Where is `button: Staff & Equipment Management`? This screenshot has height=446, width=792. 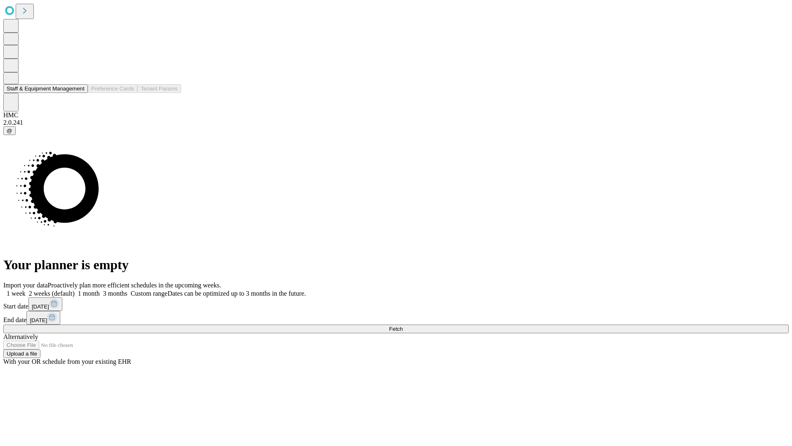
button: Staff & Equipment Management is located at coordinates (45, 88).